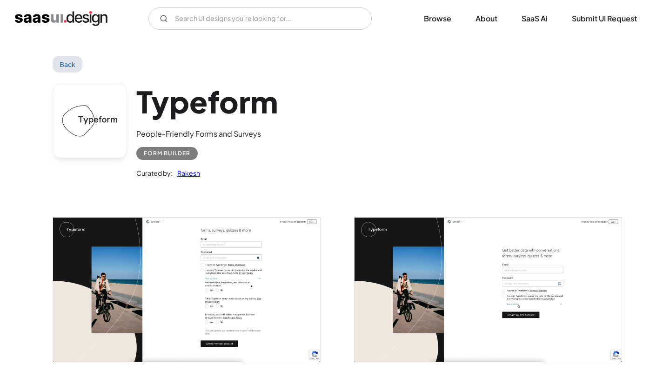 The image size is (663, 378). Describe the element at coordinates (437, 19) in the screenshot. I see `a: Browse` at that location.